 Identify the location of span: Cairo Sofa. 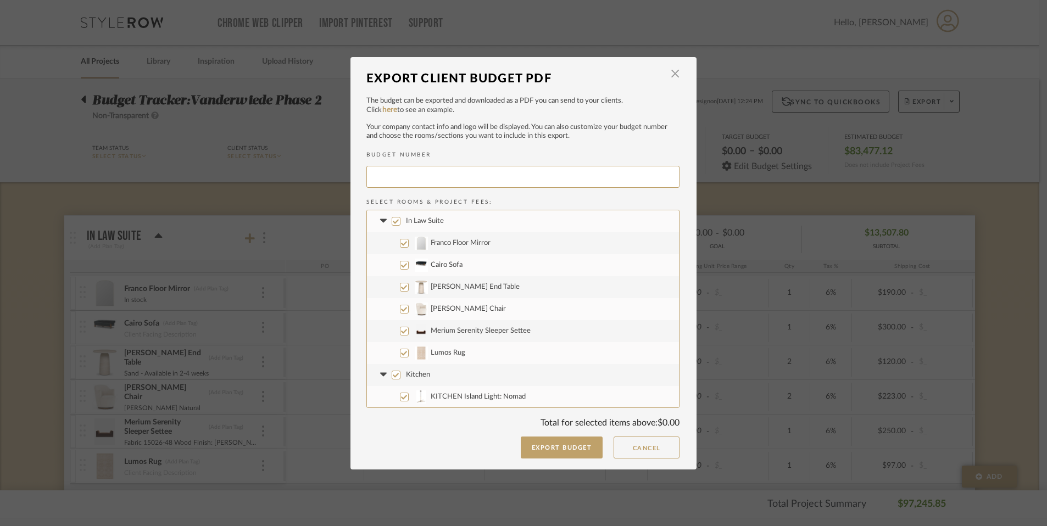
(447, 265).